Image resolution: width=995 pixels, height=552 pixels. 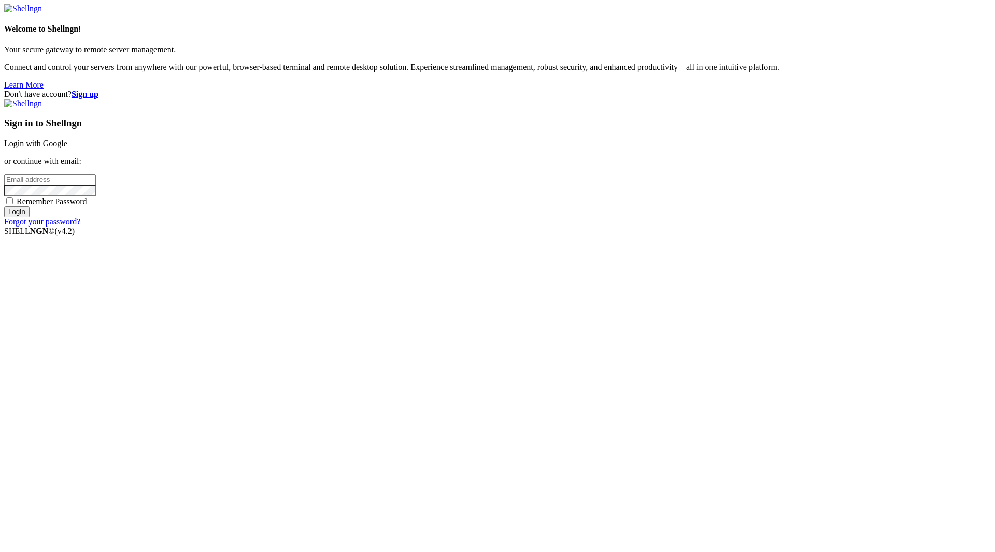 What do you see at coordinates (52, 201) in the screenshot?
I see `span: Remember Password` at bounding box center [52, 201].